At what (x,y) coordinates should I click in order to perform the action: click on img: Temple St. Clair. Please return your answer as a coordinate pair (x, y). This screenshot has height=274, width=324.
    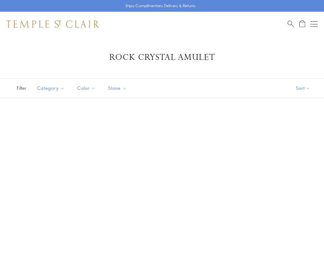
    Looking at the image, I should click on (53, 24).